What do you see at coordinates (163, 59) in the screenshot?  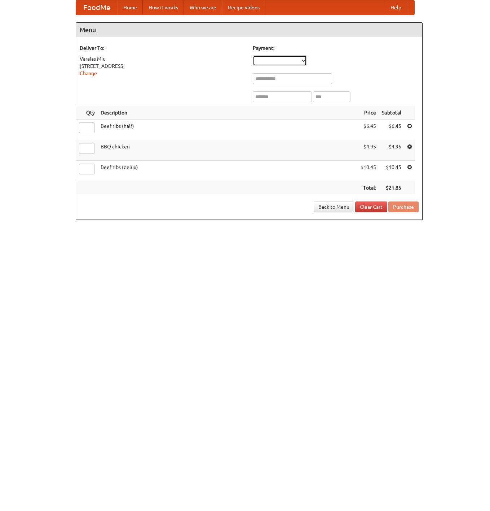 I see `div: Varalas Miu` at bounding box center [163, 59].